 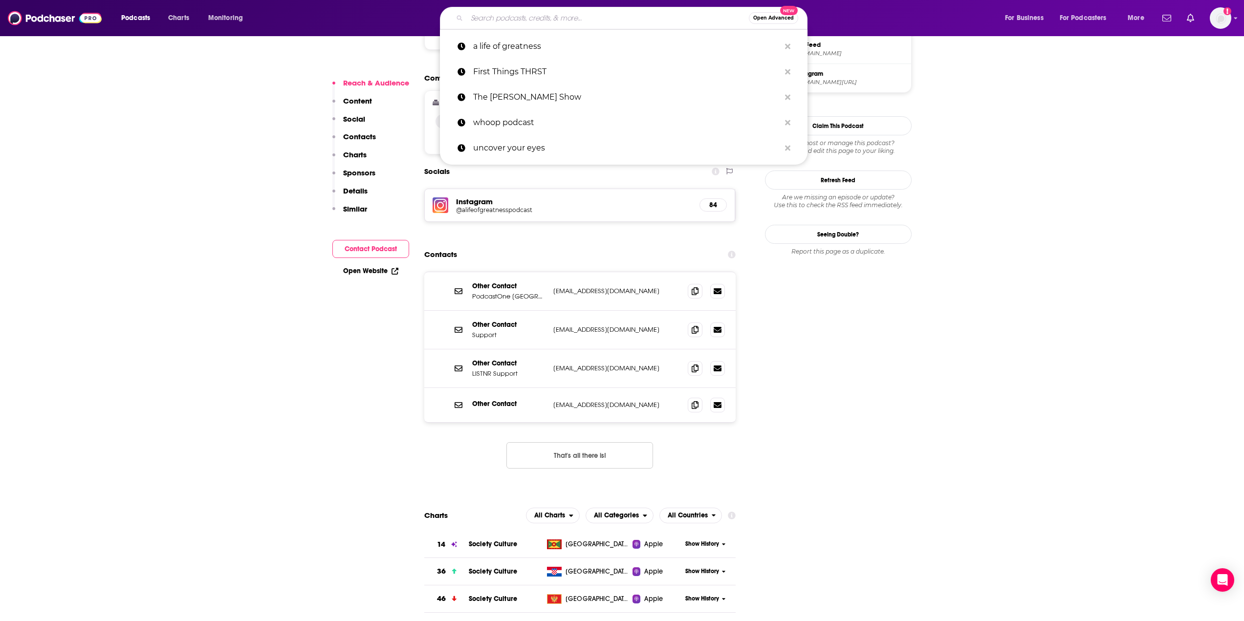 What do you see at coordinates (371, 249) in the screenshot?
I see `button: Contact Podcast` at bounding box center [371, 249].